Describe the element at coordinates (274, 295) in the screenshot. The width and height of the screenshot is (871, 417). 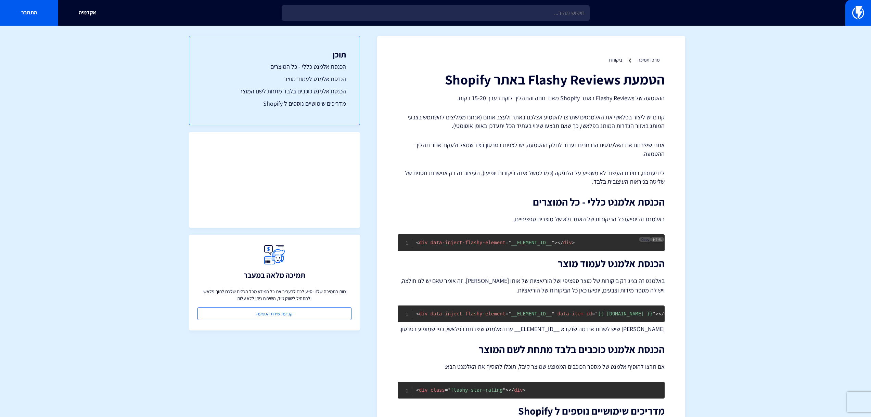
I see `p: צוות התמיכה שלנו יסייע לכם להעביר את כל המידע מכל הכלים שלכם לתוך פלאשי ולהתחיל לשווק מיד, השירות...` at that location.